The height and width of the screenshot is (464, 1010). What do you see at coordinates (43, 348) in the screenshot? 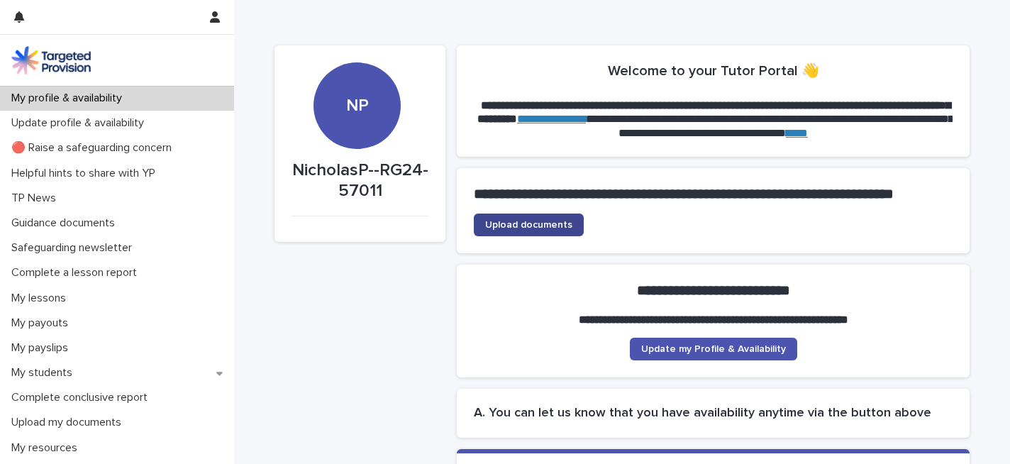
I see `p: My payslips` at bounding box center [43, 348].